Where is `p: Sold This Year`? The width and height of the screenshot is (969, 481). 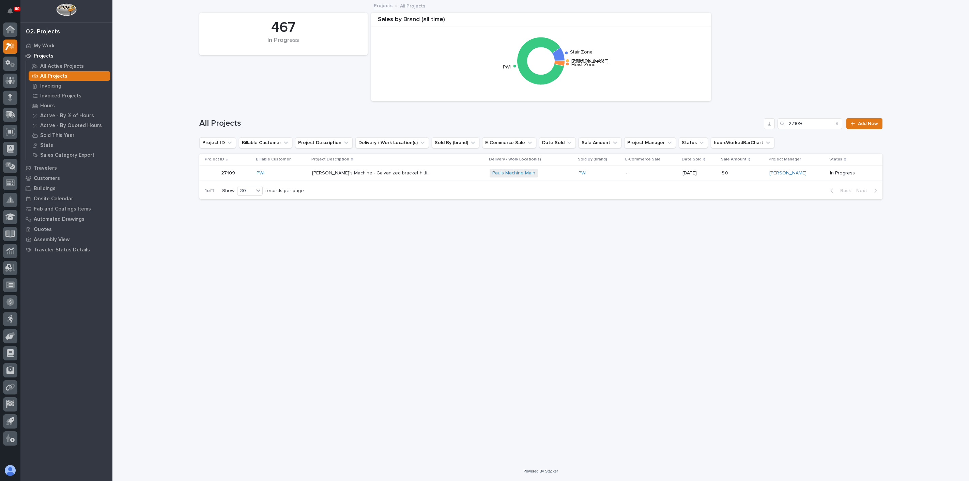 p: Sold This Year is located at coordinates (57, 136).